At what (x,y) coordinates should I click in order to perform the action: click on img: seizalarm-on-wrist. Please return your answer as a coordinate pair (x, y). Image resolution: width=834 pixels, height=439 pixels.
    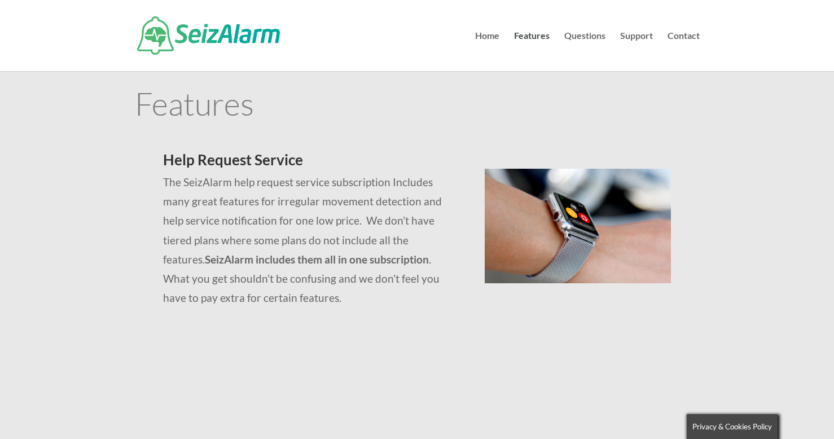
    Looking at the image, I should click on (578, 226).